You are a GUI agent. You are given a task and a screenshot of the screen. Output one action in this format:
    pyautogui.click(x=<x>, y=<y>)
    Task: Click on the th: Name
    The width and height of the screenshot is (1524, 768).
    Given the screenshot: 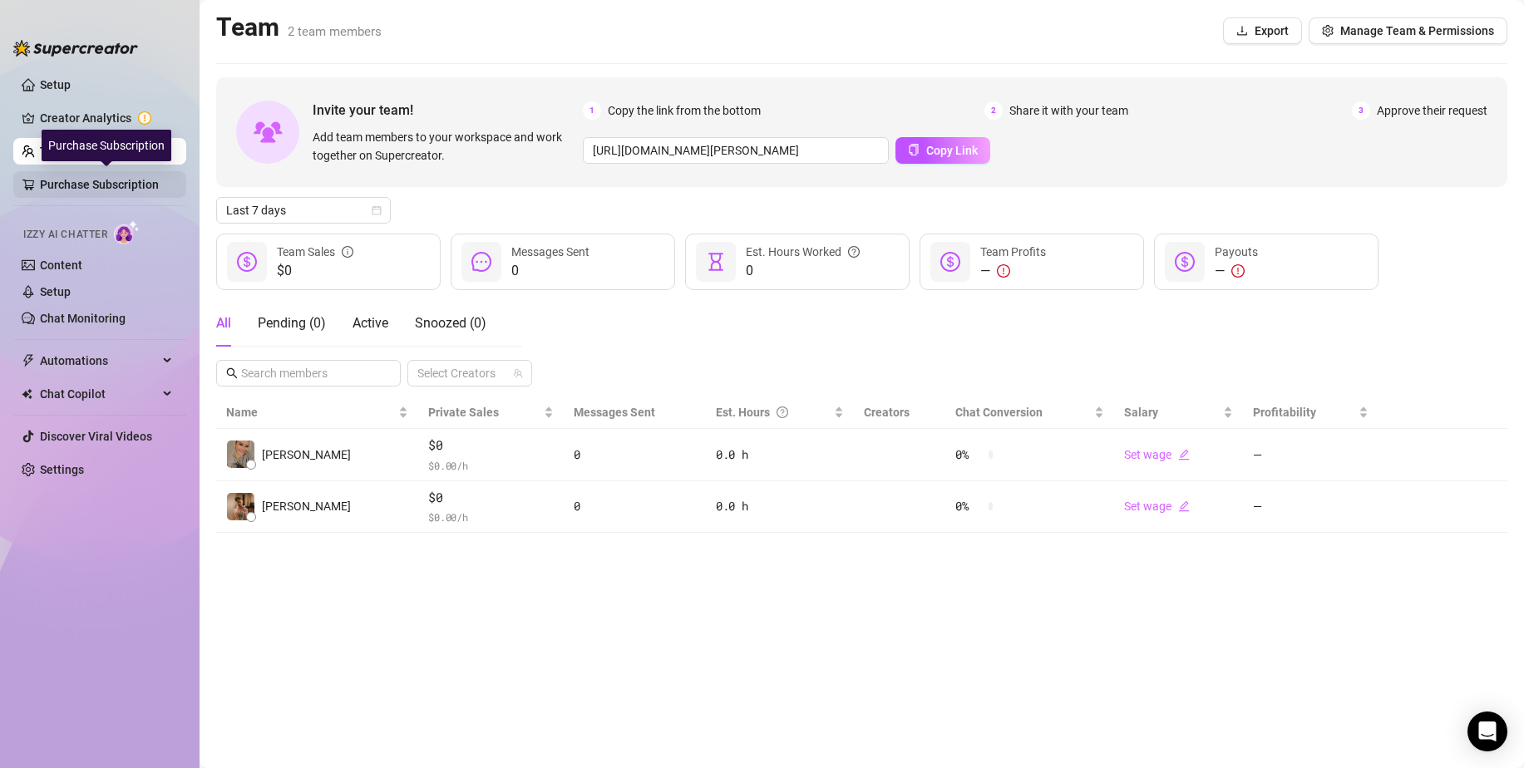 What is the action you would take?
    pyautogui.click(x=317, y=412)
    